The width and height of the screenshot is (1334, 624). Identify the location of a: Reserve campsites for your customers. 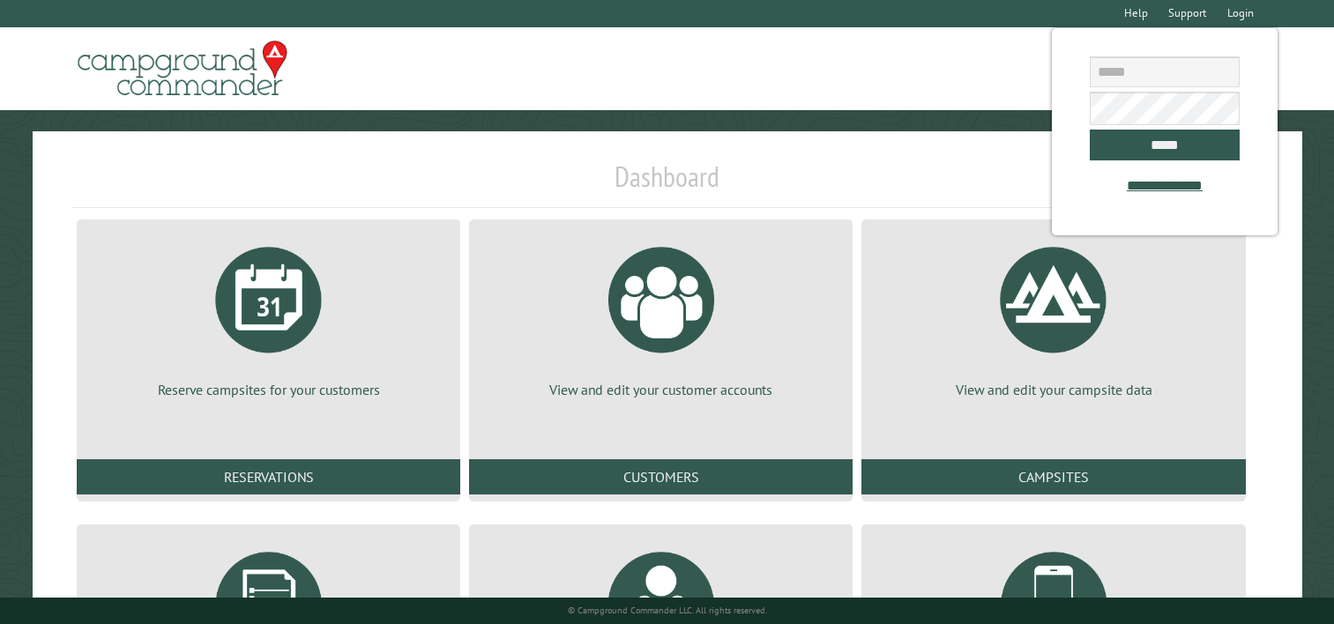
(268, 317).